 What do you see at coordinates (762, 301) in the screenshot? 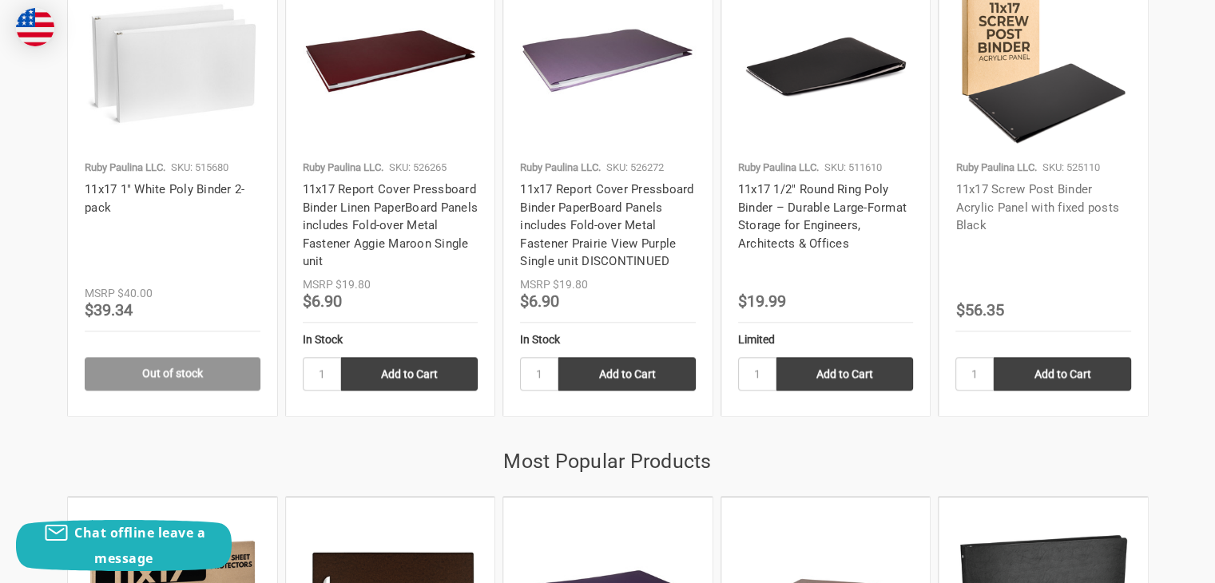
I see `span: $19.99` at bounding box center [762, 301].